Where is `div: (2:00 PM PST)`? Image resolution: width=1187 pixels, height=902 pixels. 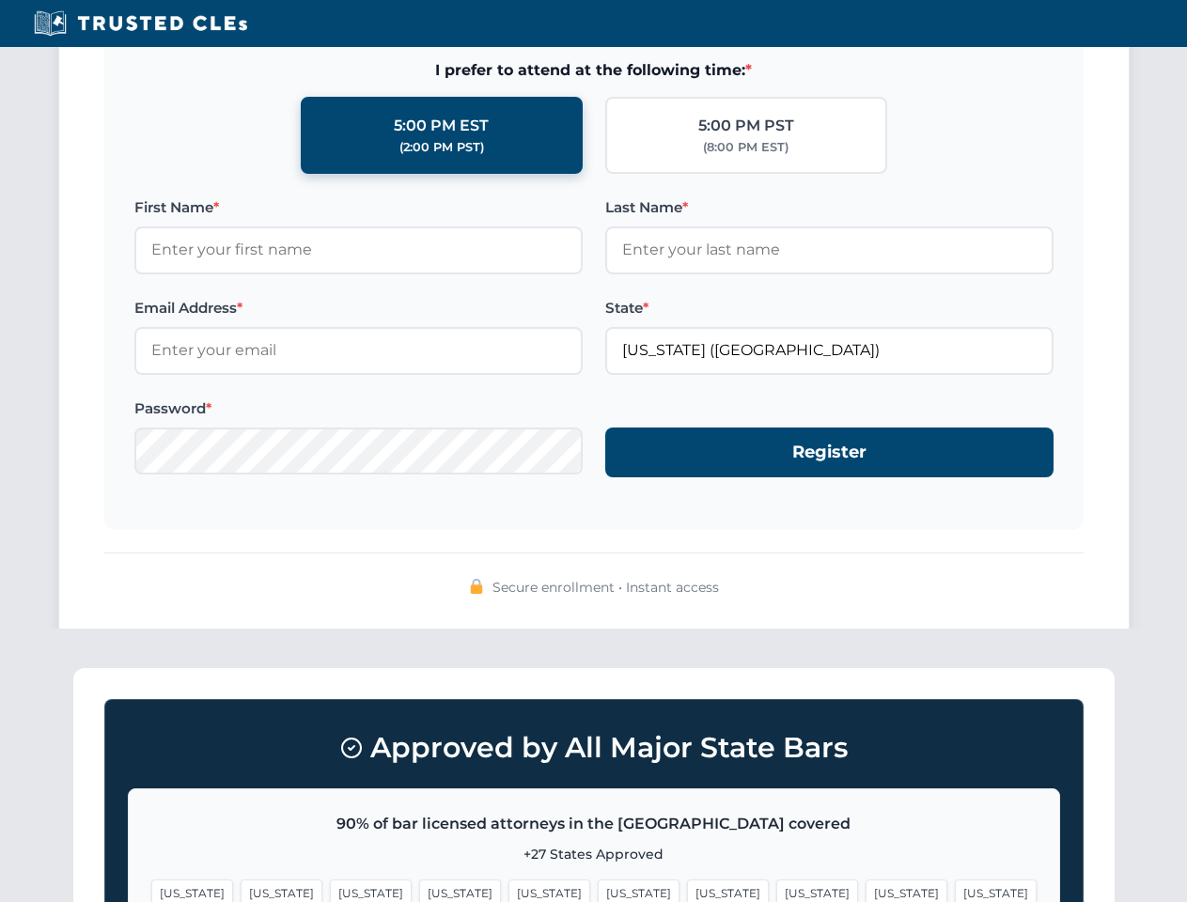
div: (2:00 PM PST) is located at coordinates (442, 148).